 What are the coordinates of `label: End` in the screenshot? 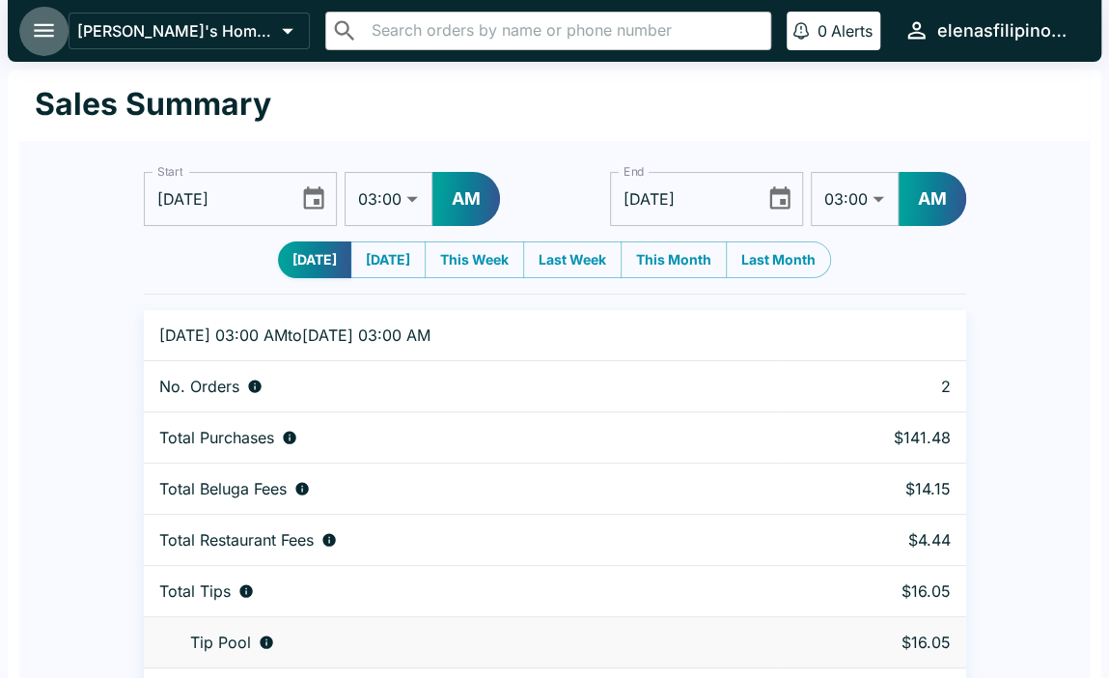 It's located at (634, 171).